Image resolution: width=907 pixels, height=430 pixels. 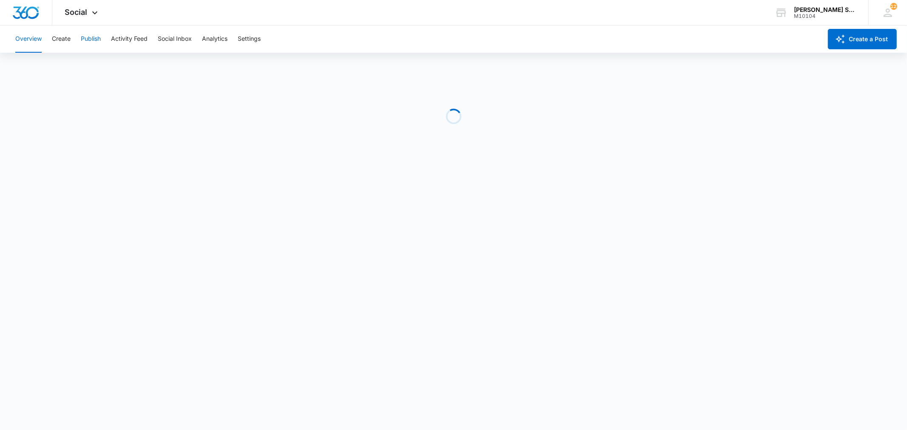 I want to click on div: notifications count, so click(x=894, y=6).